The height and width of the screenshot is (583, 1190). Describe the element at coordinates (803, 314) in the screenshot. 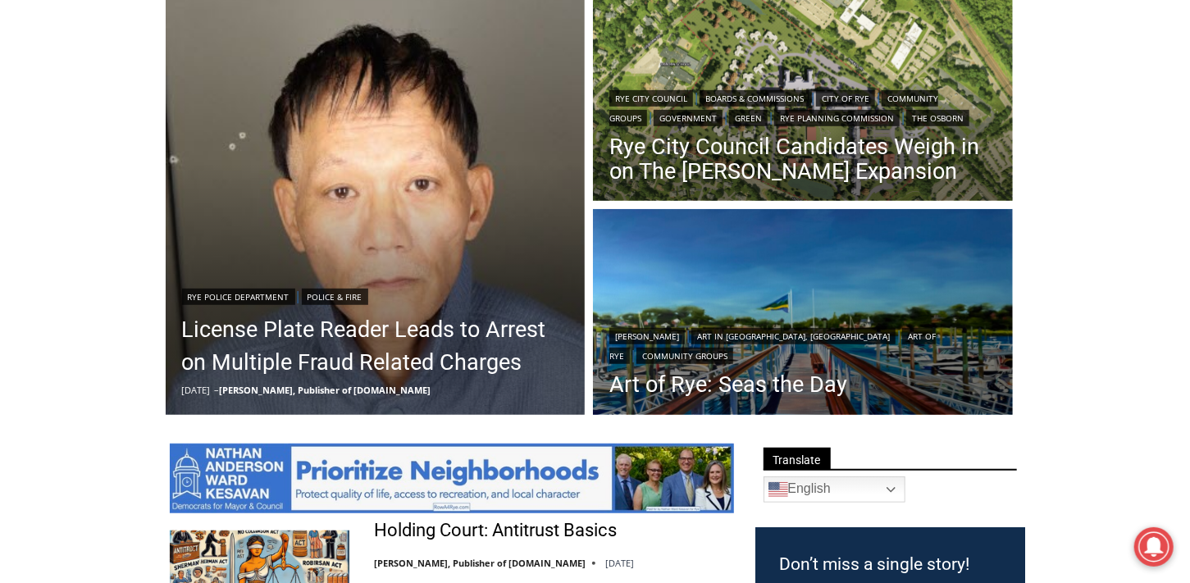

I see `img: [PHOTO: Seas the Day - Shenorock Shore Club Marina, Rye 36” X 48” Oil on canvas, Commissioned & E...` at that location.